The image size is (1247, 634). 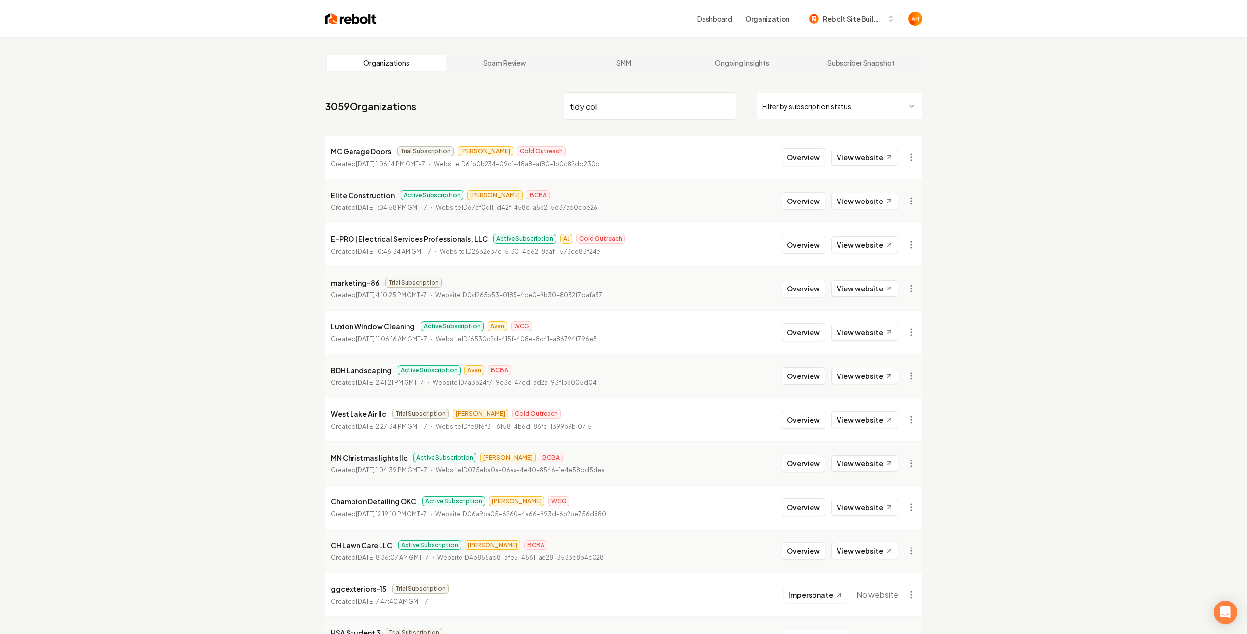 What do you see at coordinates (1226, 612) in the screenshot?
I see `div: Open Intercom Messenger` at bounding box center [1226, 612].